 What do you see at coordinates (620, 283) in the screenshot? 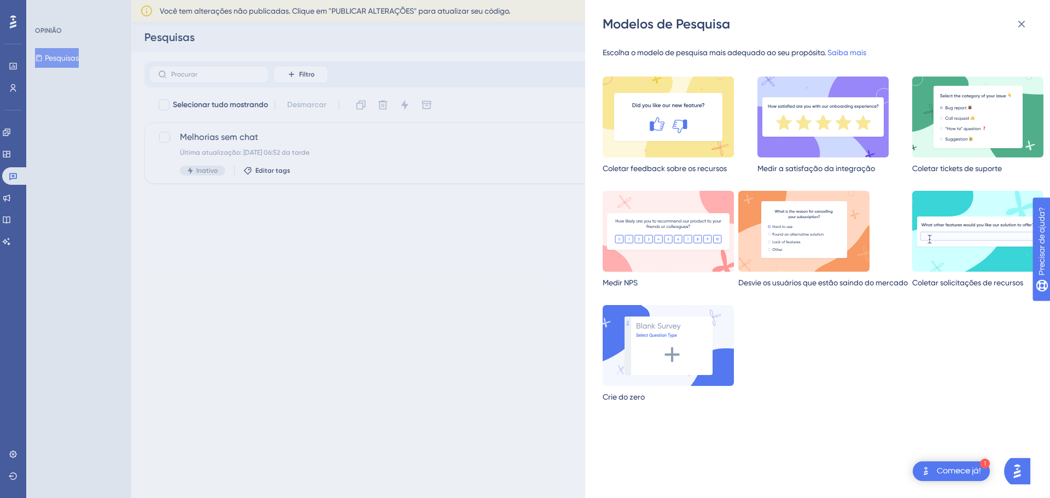
I see `font: Medir NPS` at bounding box center [620, 283].